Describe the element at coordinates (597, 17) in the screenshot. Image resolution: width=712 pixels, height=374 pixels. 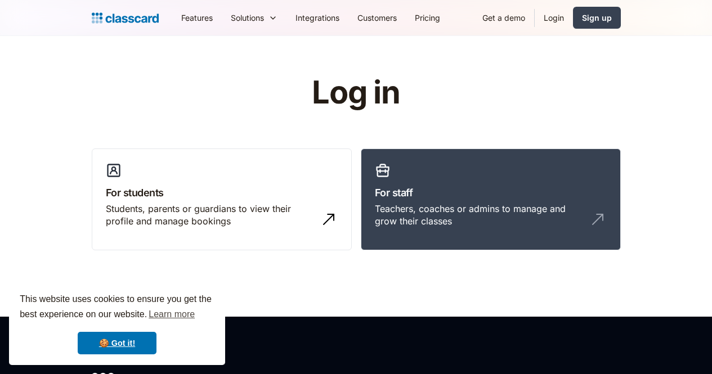
I see `a: Sign up` at that location.